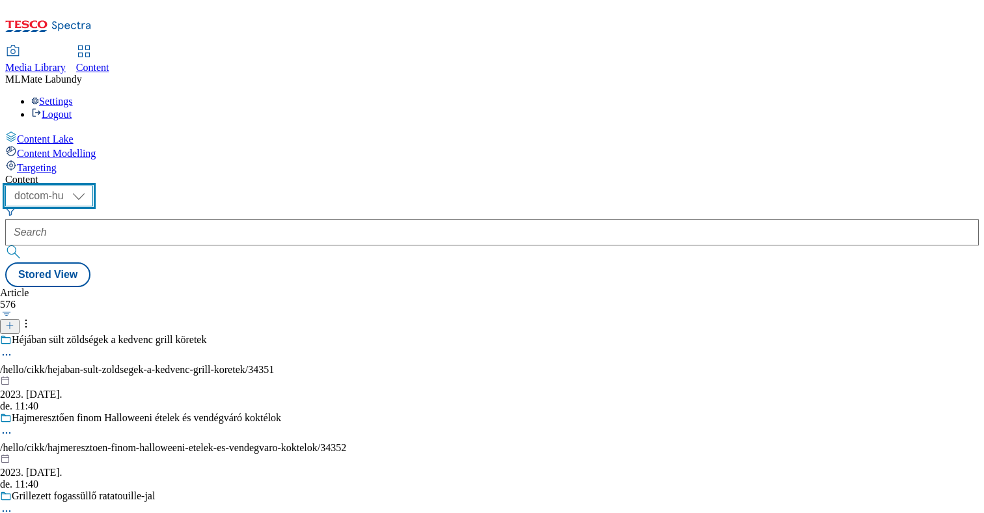 This screenshot has height=513, width=984. Describe the element at coordinates (492, 180) in the screenshot. I see `div: Content` at that location.